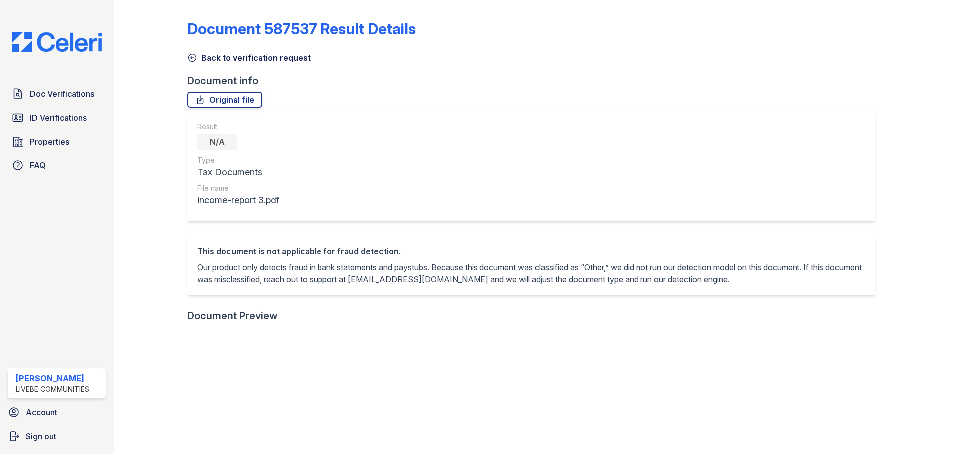 The height and width of the screenshot is (454, 957). What do you see at coordinates (238, 172) in the screenshot?
I see `div: Tax Documents` at bounding box center [238, 172].